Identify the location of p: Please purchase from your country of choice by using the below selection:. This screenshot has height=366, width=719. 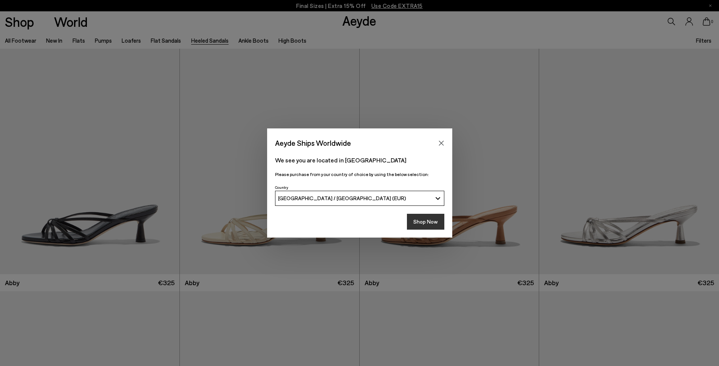
(360, 174).